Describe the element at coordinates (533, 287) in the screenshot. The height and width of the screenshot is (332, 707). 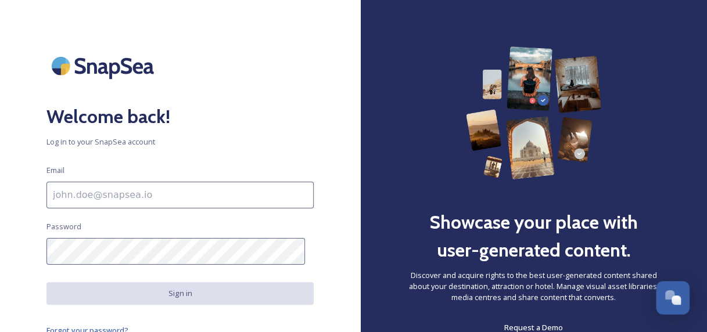
I see `span: Discover and acquire rights to the best user-generated content shared about your destination, att...` at that location.